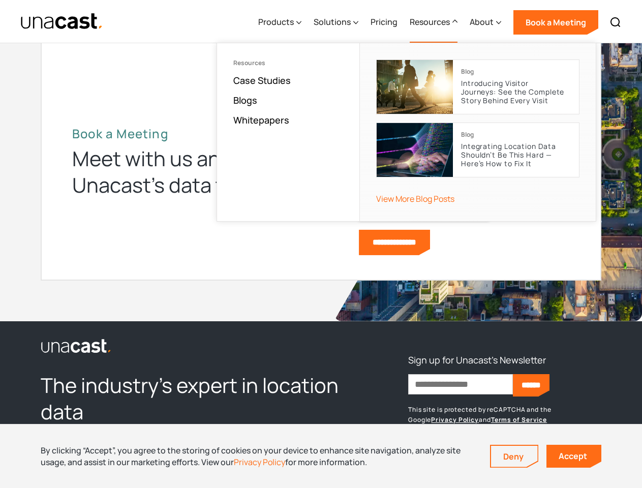  What do you see at coordinates (262, 80) in the screenshot?
I see `a: Case Studies` at bounding box center [262, 80].